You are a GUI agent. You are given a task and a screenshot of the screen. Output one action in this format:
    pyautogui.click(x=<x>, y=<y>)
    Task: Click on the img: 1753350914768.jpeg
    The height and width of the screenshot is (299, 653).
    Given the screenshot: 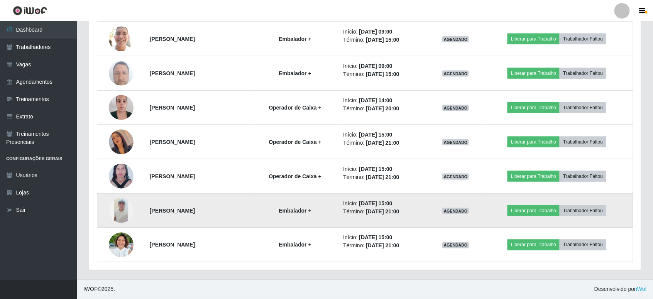 What is the action you would take?
    pyautogui.click(x=121, y=39)
    